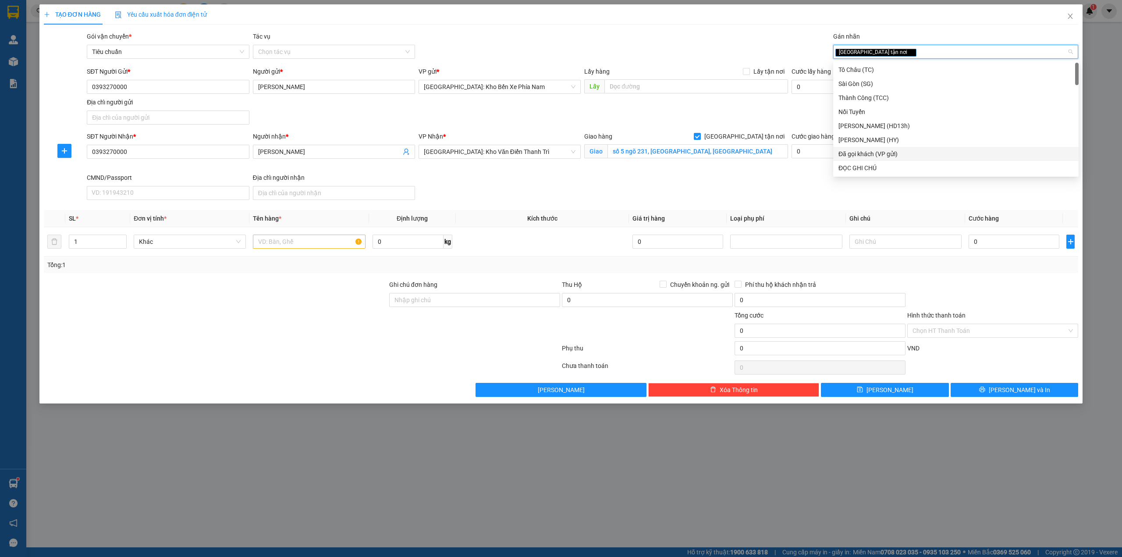 The image size is (1122, 557). I want to click on input: Địa chỉ của người gửi, so click(168, 117).